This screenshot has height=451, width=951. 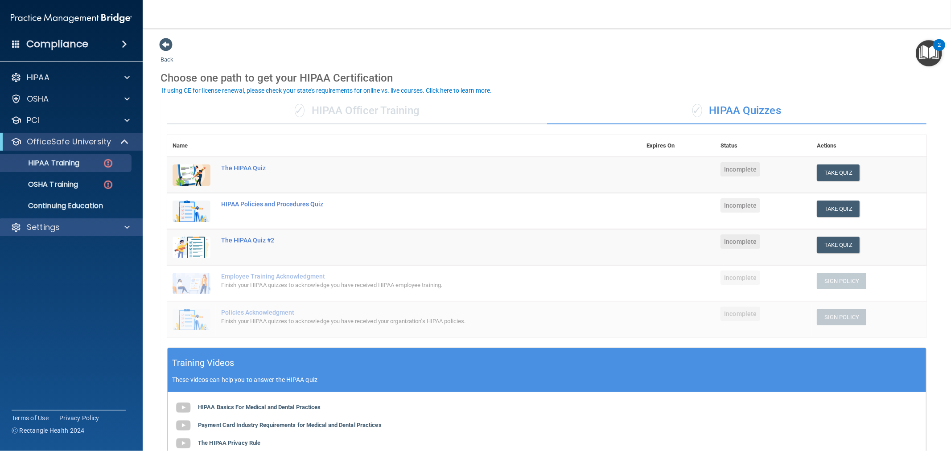 I want to click on div: Finish your HIPAA quizzes to acknowledge you have received your organization’s HIPAA policies., so click(x=409, y=322).